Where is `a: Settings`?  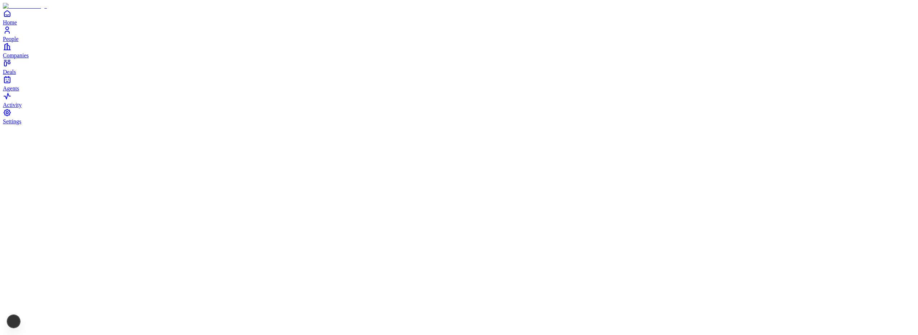
a: Settings is located at coordinates (459, 116).